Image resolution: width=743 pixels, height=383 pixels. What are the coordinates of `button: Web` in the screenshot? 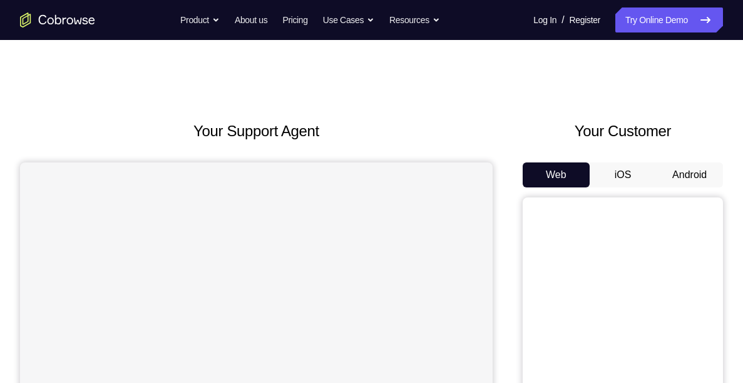 It's located at (555, 175).